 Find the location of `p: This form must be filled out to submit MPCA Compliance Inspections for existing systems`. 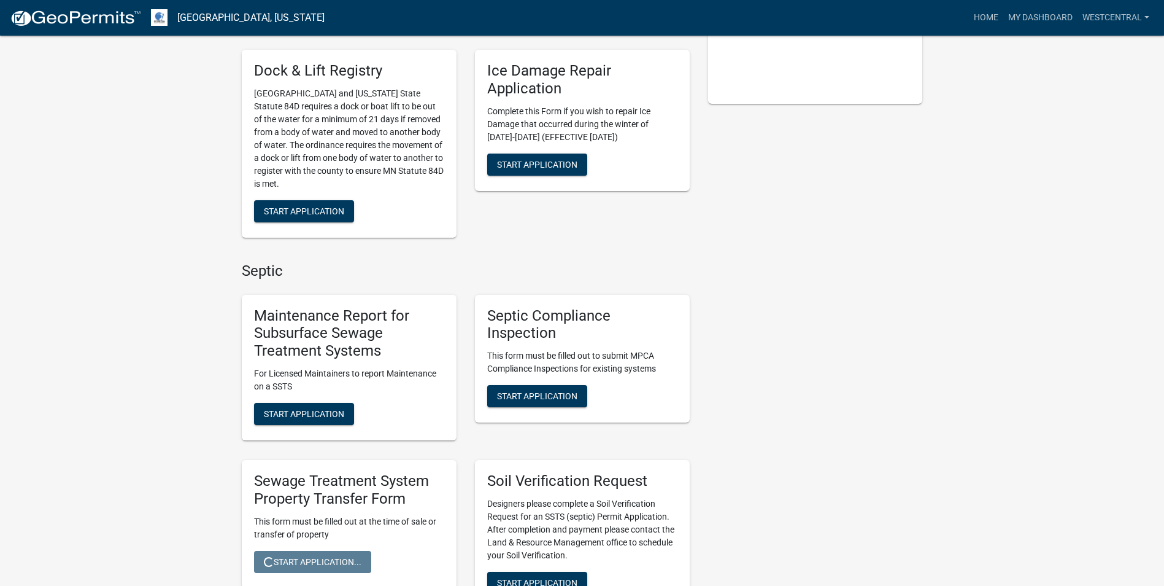

p: This form must be filled out to submit MPCA Compliance Inspections for existing systems is located at coordinates (583, 362).